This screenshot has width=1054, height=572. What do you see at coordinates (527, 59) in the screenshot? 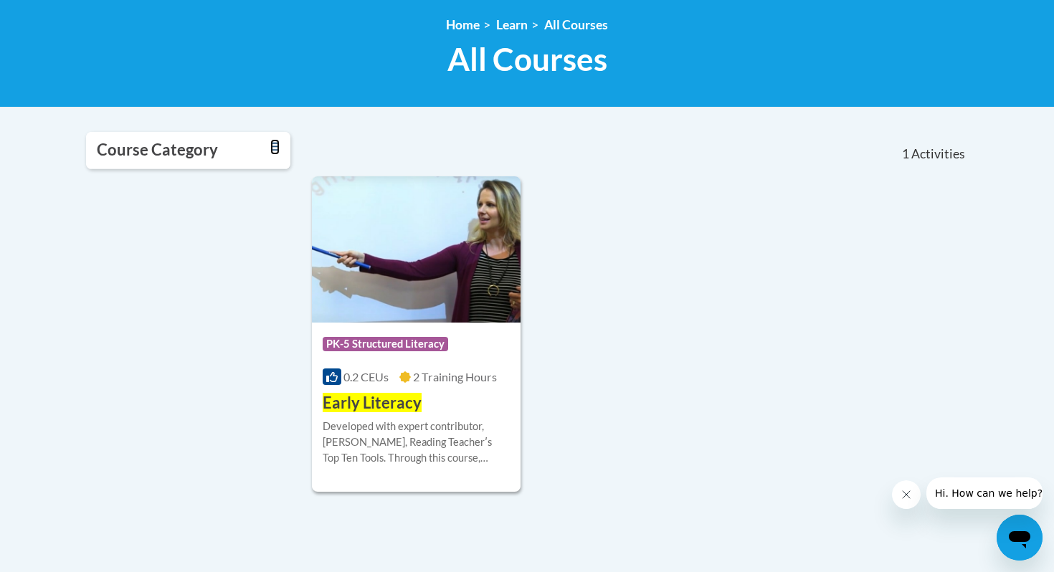
I see `span: All Courses` at bounding box center [527, 59].